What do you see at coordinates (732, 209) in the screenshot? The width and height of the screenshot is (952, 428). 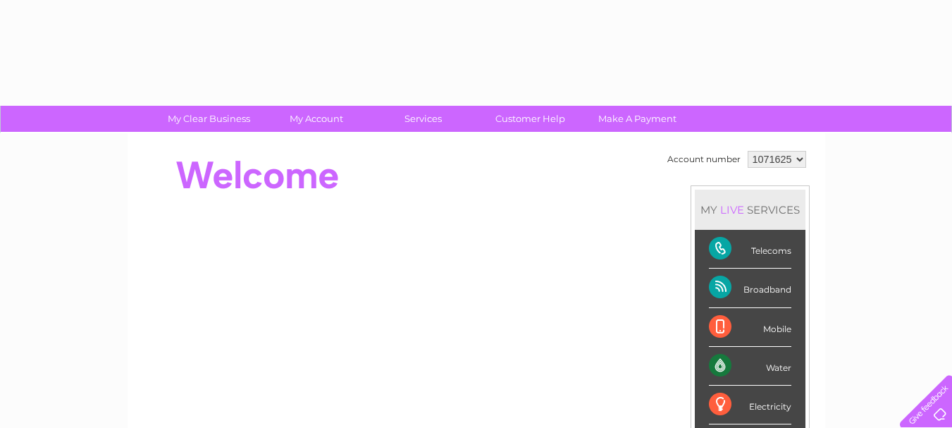 I see `div: LIVE` at bounding box center [732, 209].